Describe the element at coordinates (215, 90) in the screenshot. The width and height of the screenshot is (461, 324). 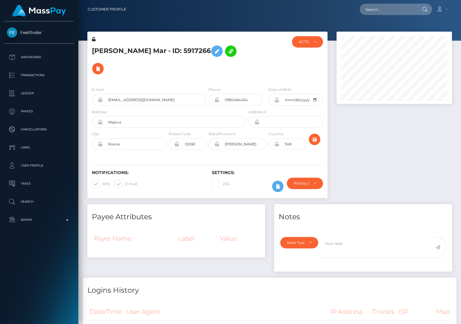
I see `label: Phone` at that location.